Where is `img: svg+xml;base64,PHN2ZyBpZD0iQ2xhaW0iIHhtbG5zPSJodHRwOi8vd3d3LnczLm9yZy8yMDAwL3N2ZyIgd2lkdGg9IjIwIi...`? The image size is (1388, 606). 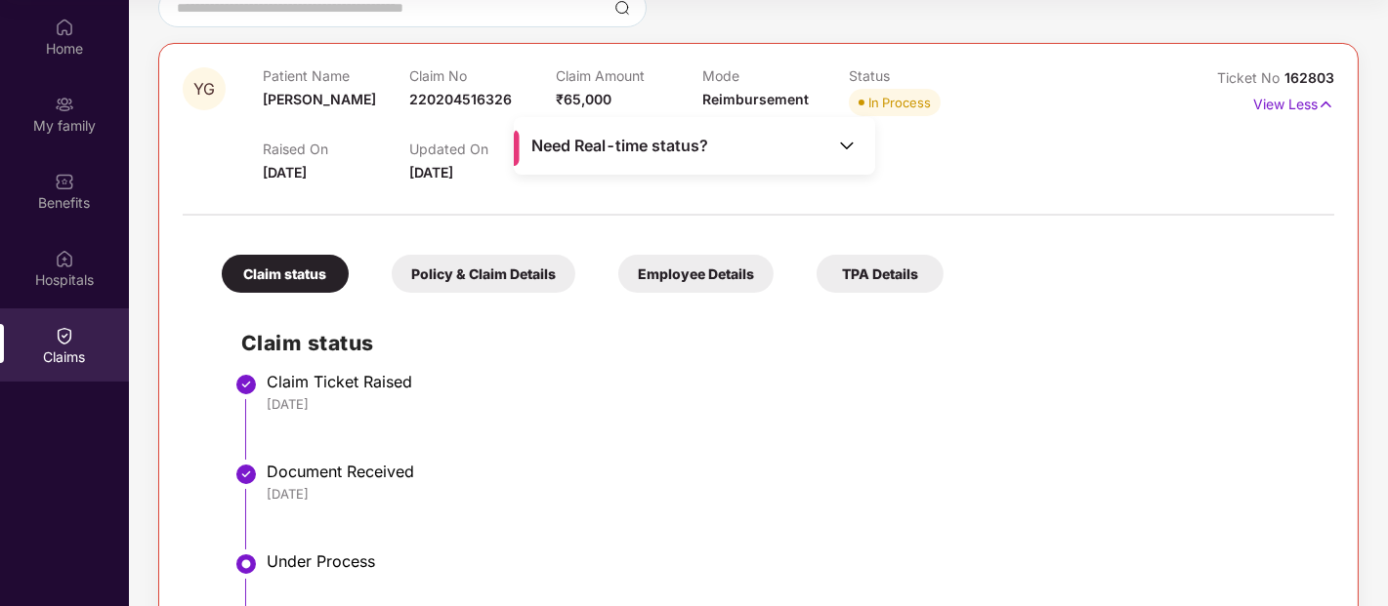 img: svg+xml;base64,PHN2ZyBpZD0iQ2xhaW0iIHhtbG5zPSJodHRwOi8vd3d3LnczLm9yZy8yMDAwL3N2ZyIgd2lkdGg9IjIwIi... is located at coordinates (64, 336).